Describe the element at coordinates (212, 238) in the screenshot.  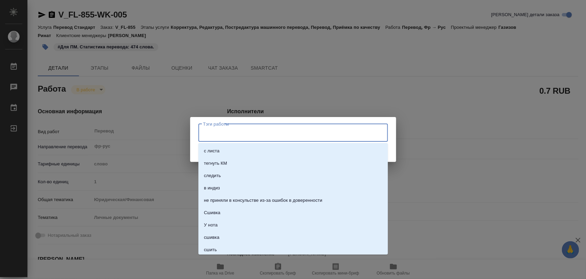
I see `p: сшивка` at that location.